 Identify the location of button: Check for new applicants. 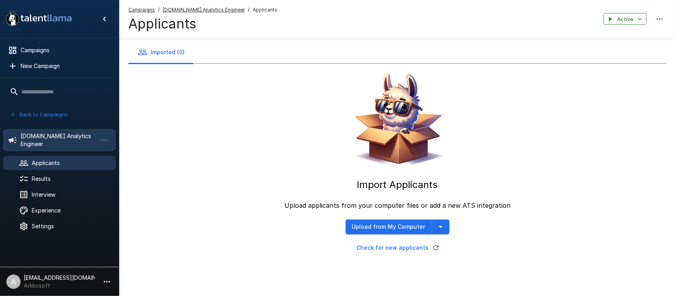
(398, 248).